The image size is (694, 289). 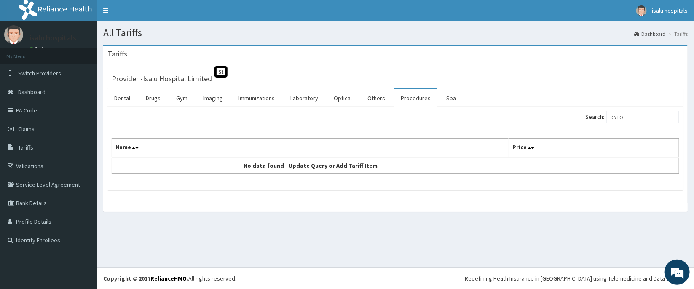 What do you see at coordinates (343, 98) in the screenshot?
I see `a: Optical` at bounding box center [343, 98].